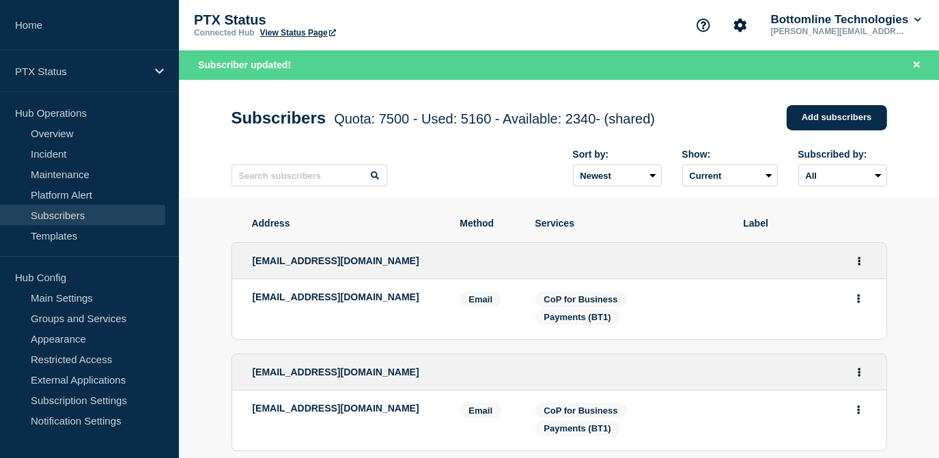 This screenshot has width=939, height=458. Describe the element at coordinates (916, 65) in the screenshot. I see `button: Close banner` at that location.